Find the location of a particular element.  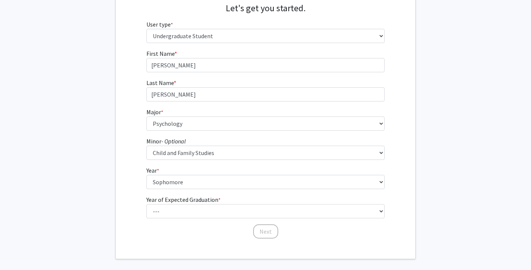

i: - Optional is located at coordinates (174, 141).